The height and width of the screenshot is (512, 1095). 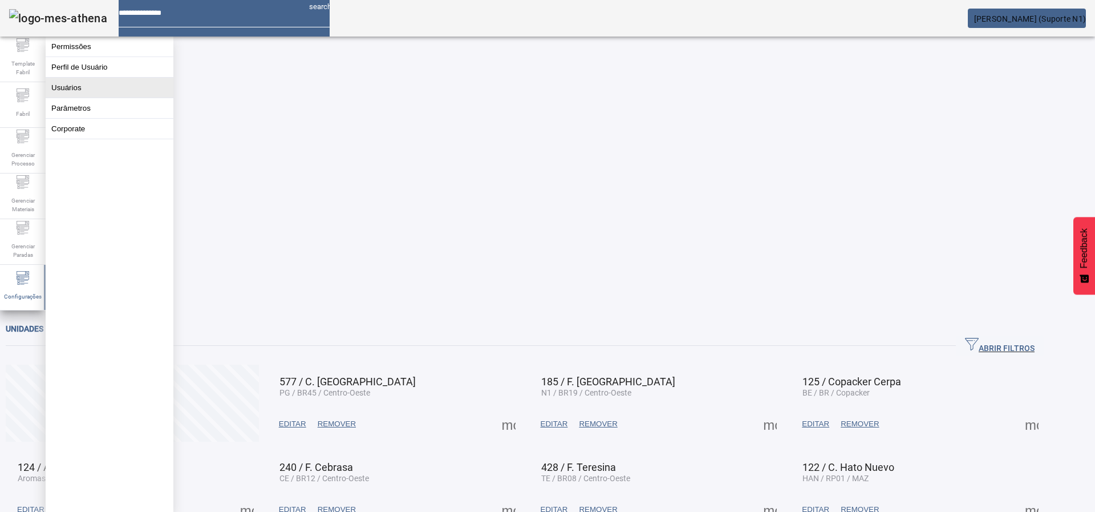 I want to click on span: TE / BR08 / Centro-Oeste, so click(x=586, y=478).